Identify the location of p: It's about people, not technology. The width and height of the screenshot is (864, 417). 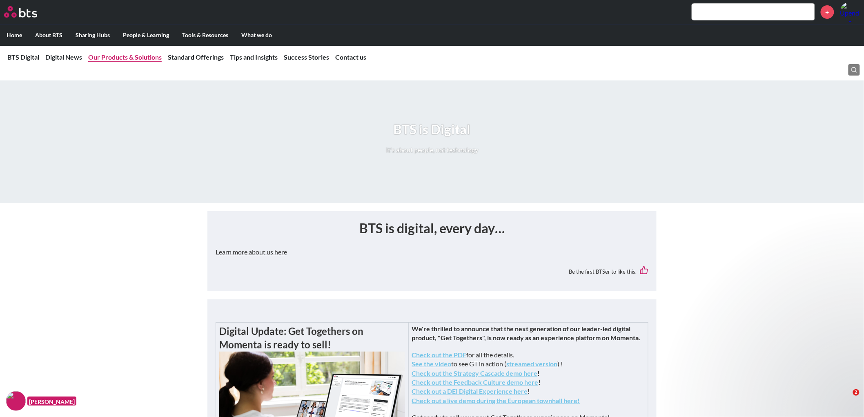
(432, 150).